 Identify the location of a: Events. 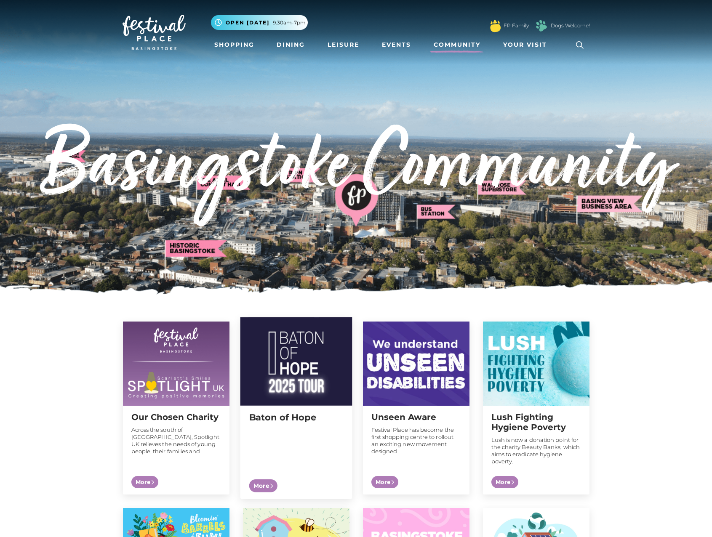
(396, 45).